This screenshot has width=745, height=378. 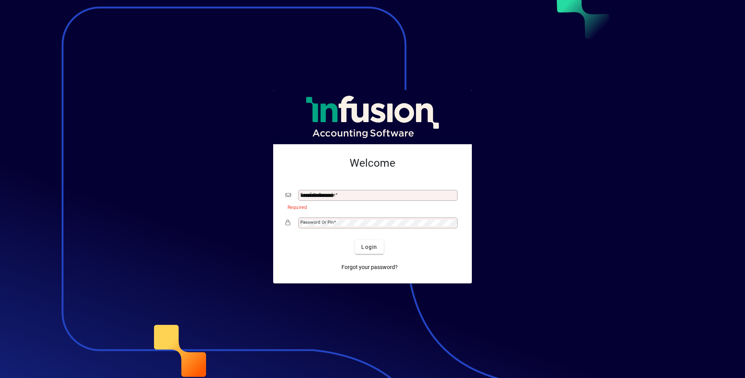 What do you see at coordinates (317, 222) in the screenshot?
I see `mat-label: Password or Pin` at bounding box center [317, 222].